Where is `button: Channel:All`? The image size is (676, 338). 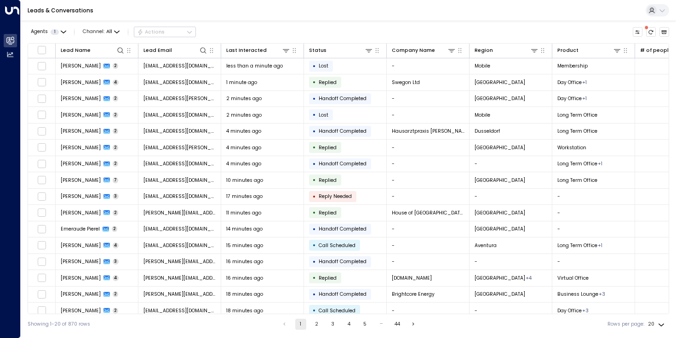 button: Channel:All is located at coordinates (101, 32).